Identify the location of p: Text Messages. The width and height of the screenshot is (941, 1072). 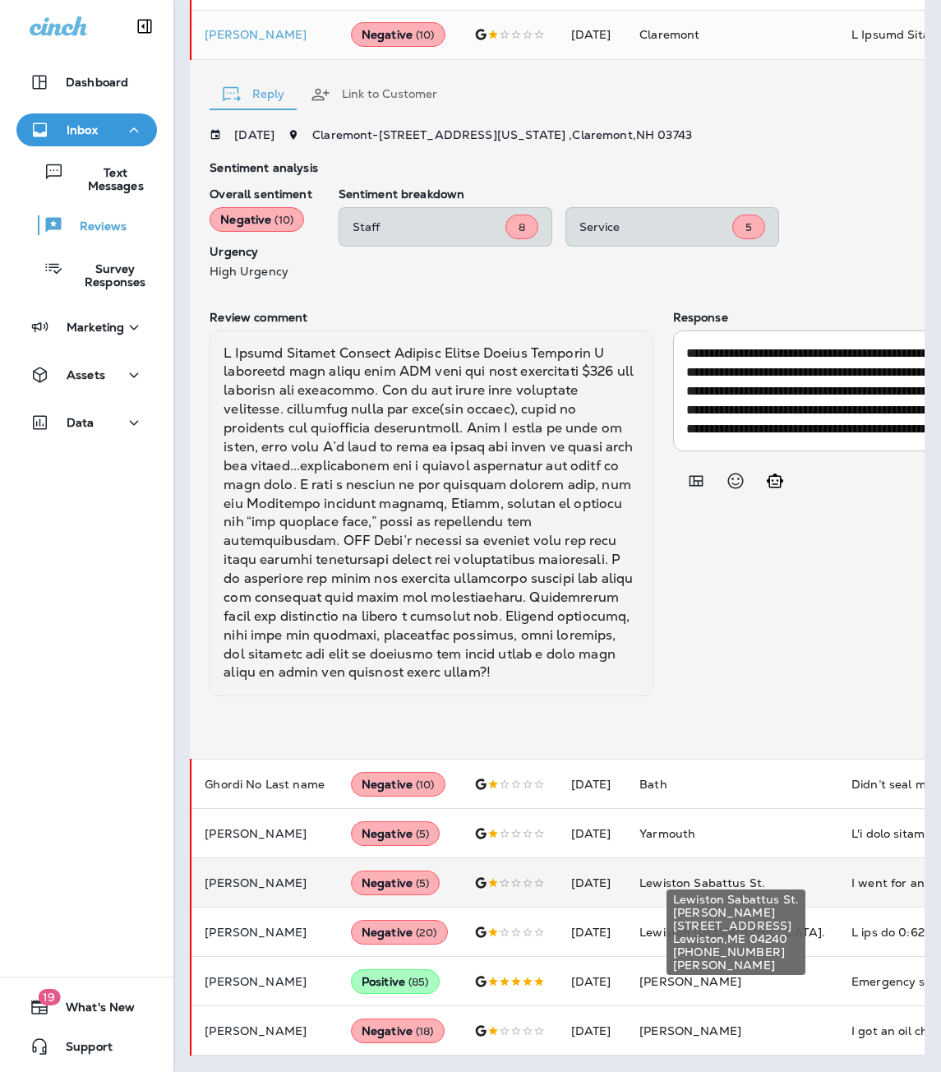
(107, 179).